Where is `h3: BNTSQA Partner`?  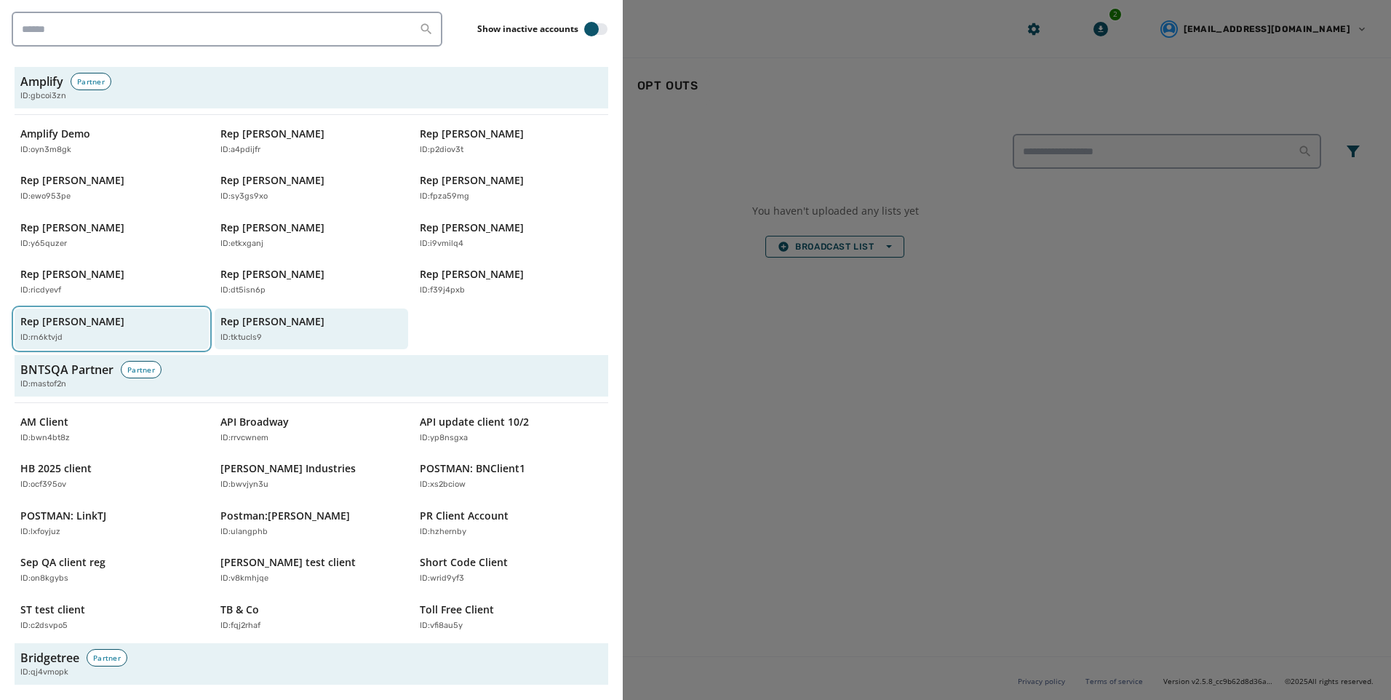 h3: BNTSQA Partner is located at coordinates (67, 369).